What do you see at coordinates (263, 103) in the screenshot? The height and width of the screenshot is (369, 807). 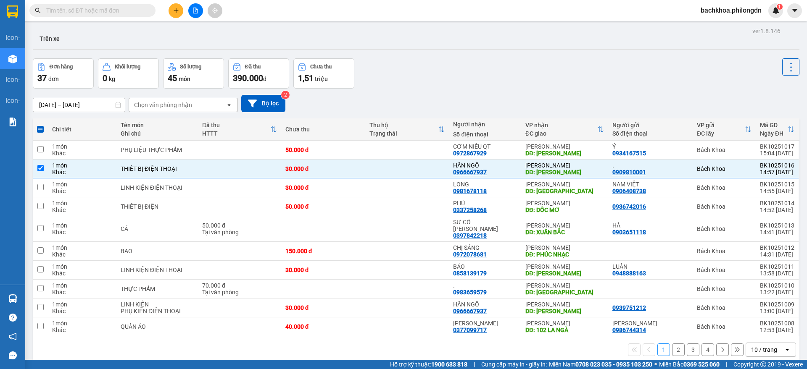 I see `button: Bộ lọc` at bounding box center [263, 103].